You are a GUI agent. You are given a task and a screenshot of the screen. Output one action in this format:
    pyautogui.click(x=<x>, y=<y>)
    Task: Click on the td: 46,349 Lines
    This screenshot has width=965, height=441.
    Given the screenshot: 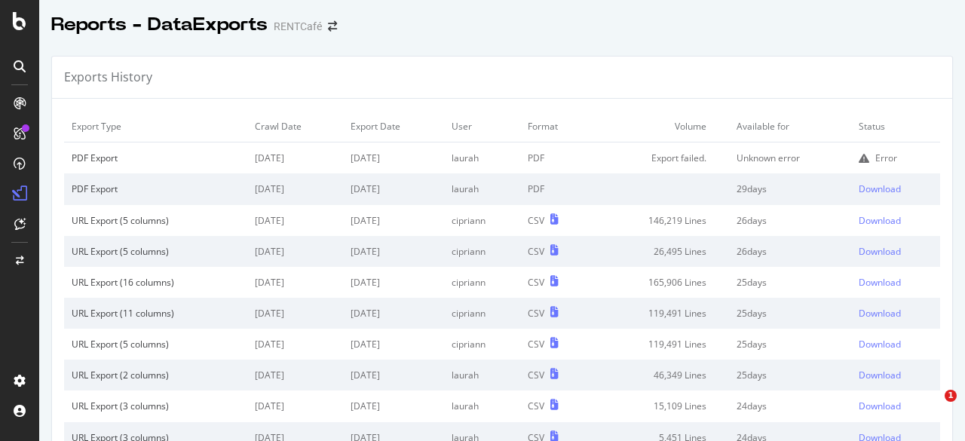 What is the action you would take?
    pyautogui.click(x=660, y=375)
    